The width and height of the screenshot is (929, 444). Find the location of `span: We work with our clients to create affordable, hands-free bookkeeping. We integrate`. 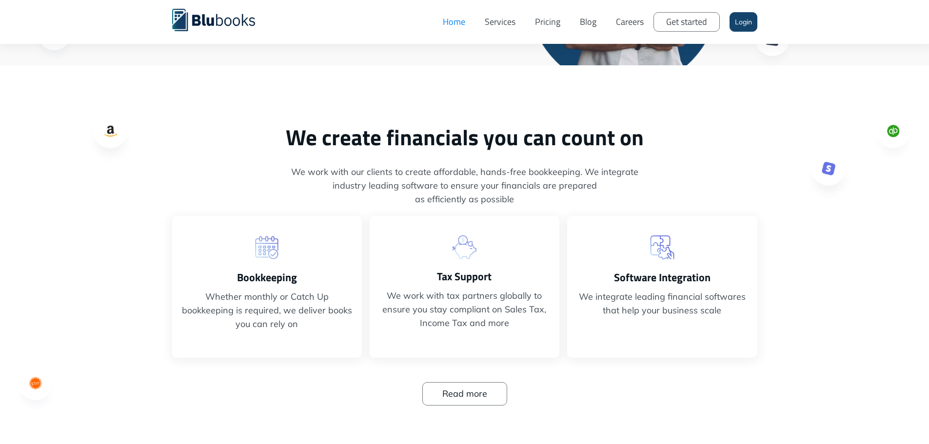

span: We work with our clients to create affordable, hands-free bookkeeping. We integrate is located at coordinates (465, 172).